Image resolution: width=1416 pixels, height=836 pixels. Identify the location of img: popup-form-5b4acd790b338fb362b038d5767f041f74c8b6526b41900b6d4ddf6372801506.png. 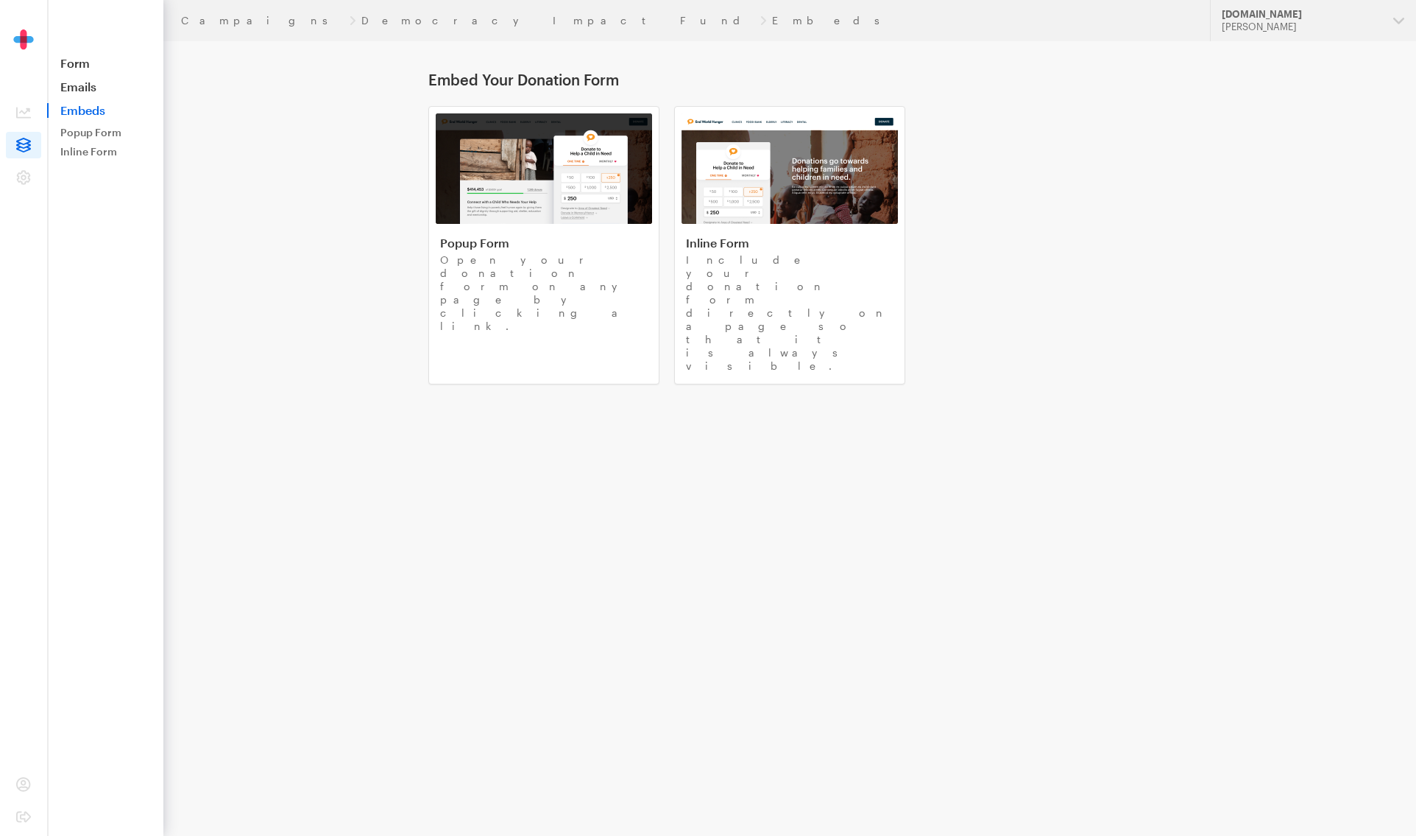
(544, 169).